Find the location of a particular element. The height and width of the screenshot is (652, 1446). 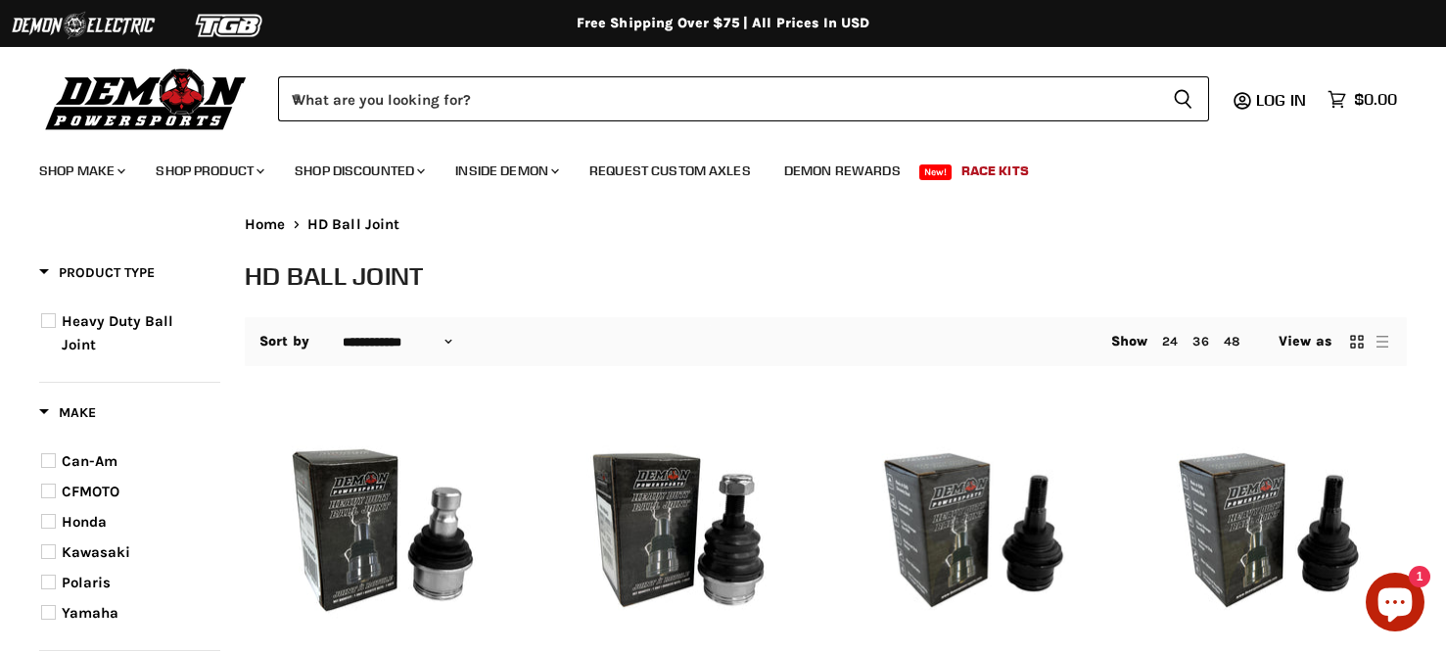

inbox-online-store-chat: Shopify online store chat is located at coordinates (1396, 604).